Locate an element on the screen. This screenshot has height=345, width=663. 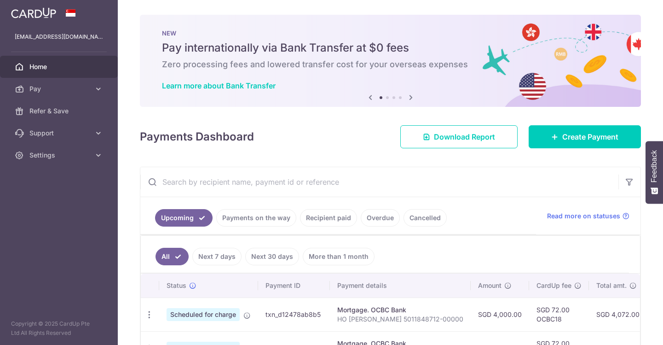
th: Payment details is located at coordinates (400, 285).